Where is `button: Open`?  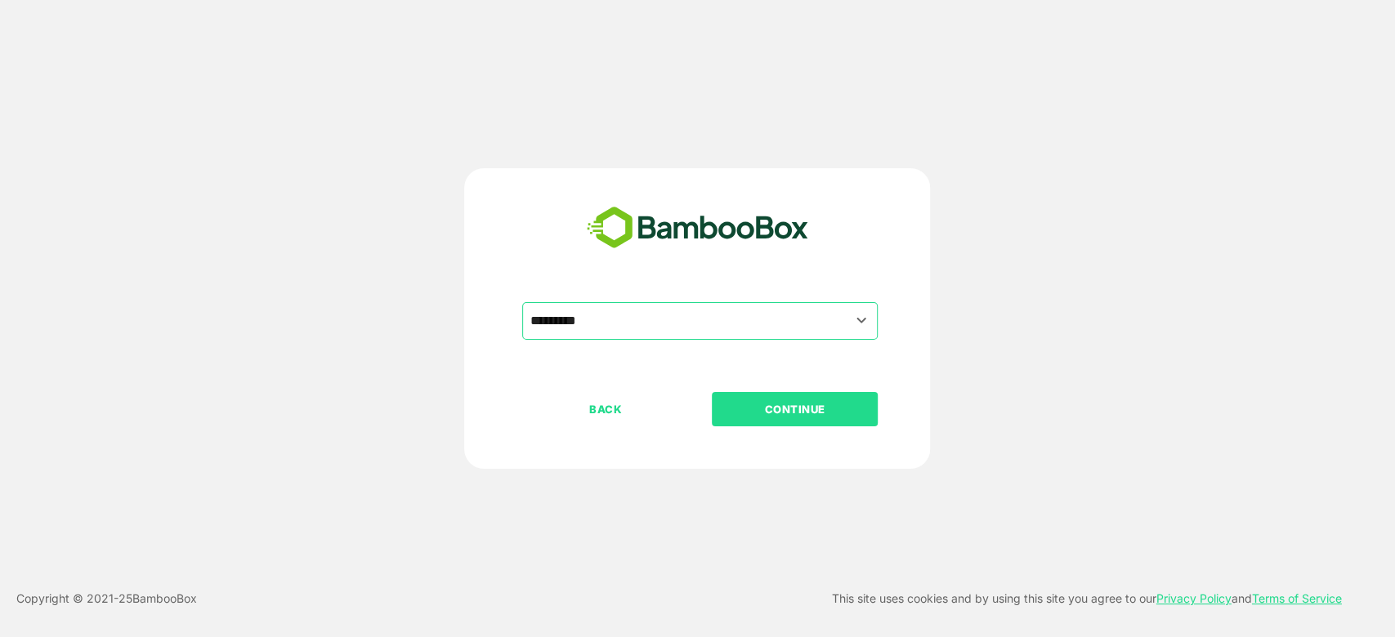
button: Open is located at coordinates (860, 320).